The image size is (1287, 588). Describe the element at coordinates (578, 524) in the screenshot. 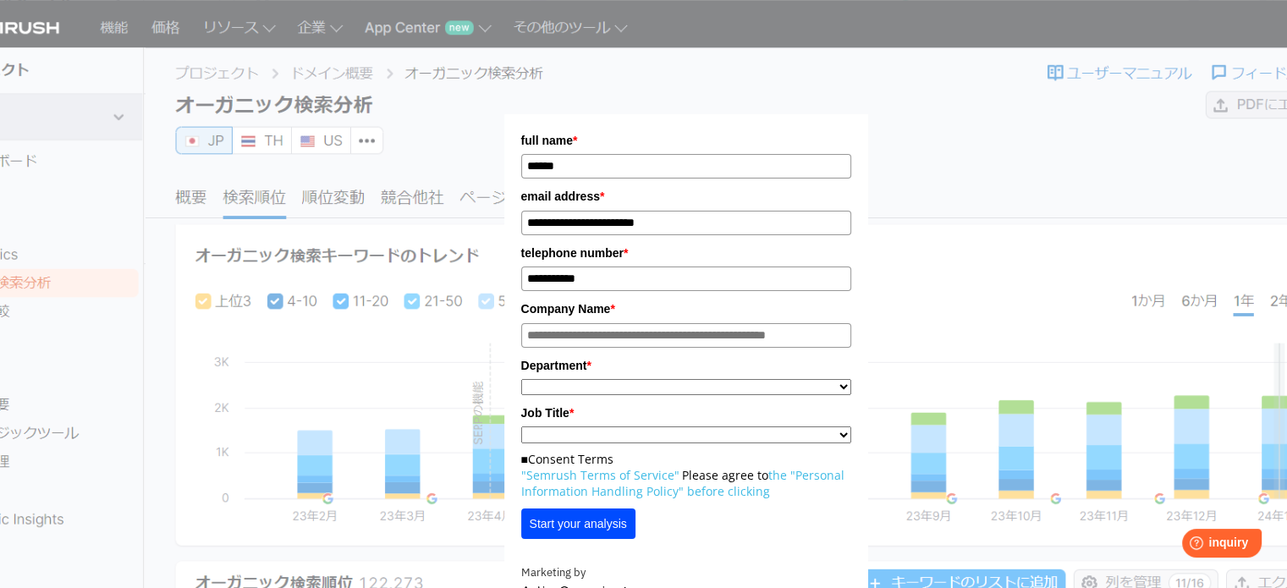

I see `button: Start your analysis` at that location.